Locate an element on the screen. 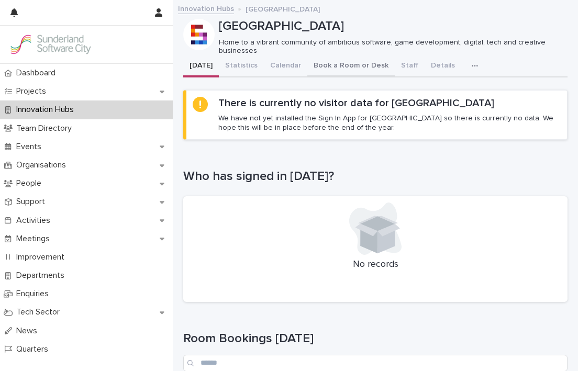 Image resolution: width=578 pixels, height=371 pixels. a: Innovation Hubs is located at coordinates (206, 8).